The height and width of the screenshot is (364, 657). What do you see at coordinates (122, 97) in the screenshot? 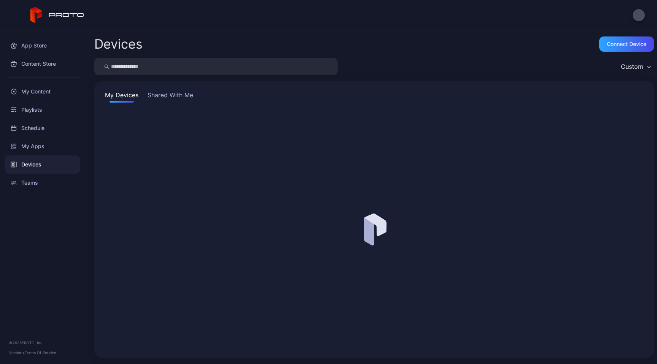
I see `button: My Devices` at bounding box center [122, 97].